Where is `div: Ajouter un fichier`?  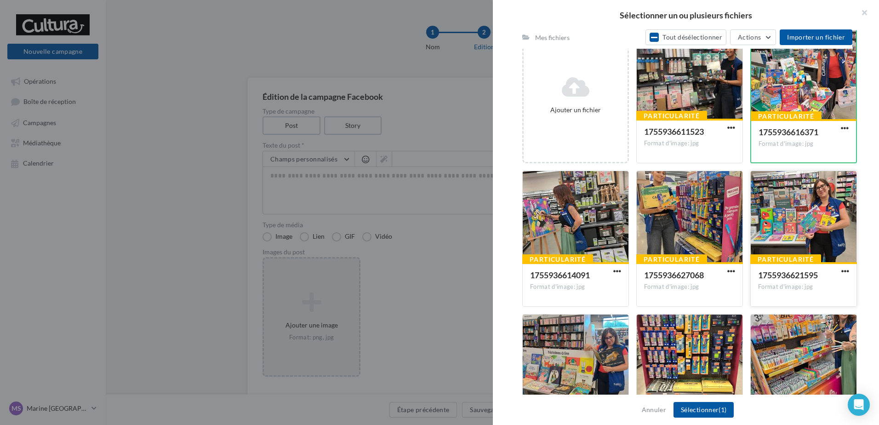
div: Ajouter un fichier is located at coordinates (575, 110).